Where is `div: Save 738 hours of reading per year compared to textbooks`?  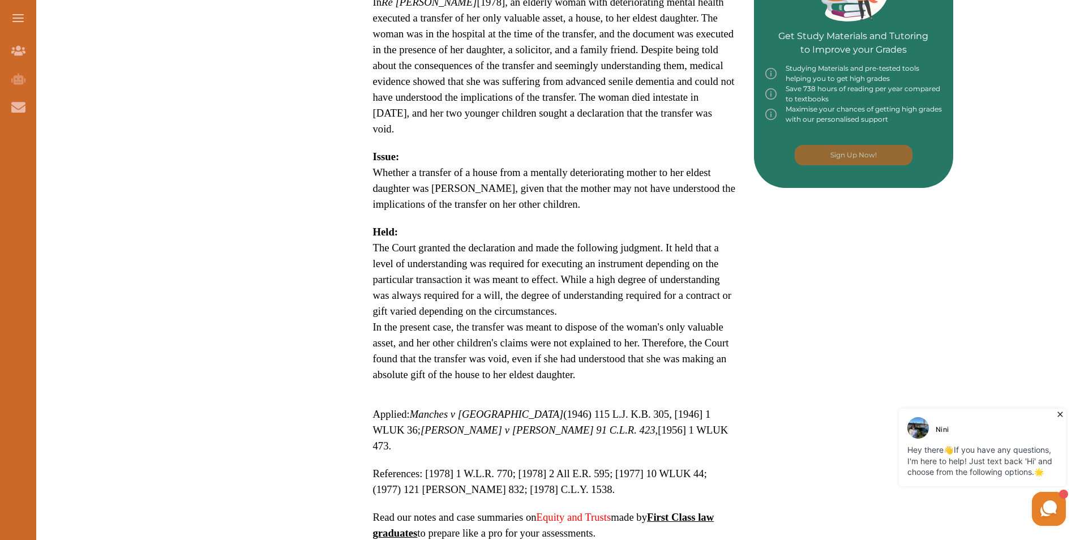 div: Save 738 hours of reading per year compared to textbooks is located at coordinates (854, 94).